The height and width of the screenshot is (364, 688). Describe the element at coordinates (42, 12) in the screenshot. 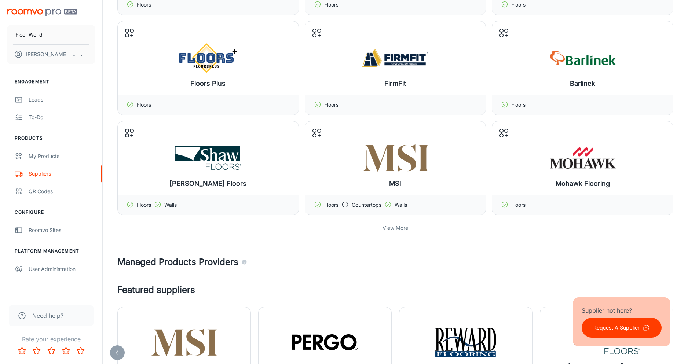

I see `img: Roomvo PRO Beta` at that location.